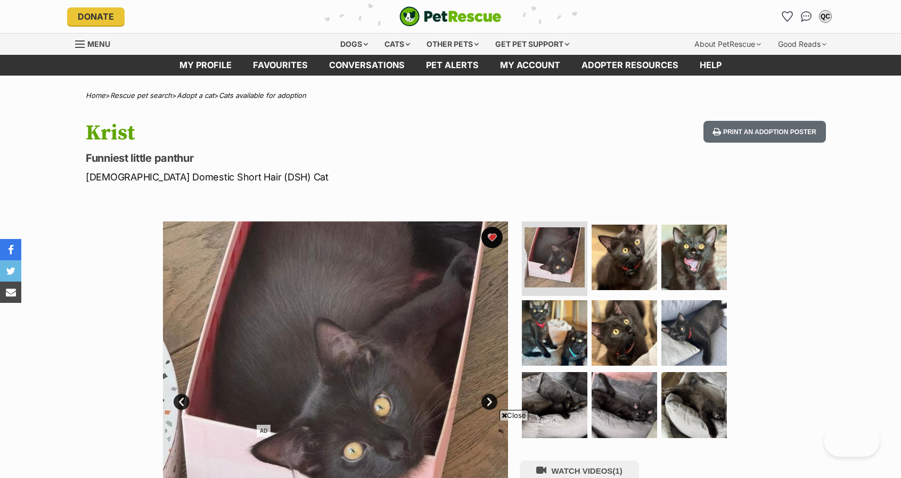 The image size is (901, 478). What do you see at coordinates (367, 65) in the screenshot?
I see `a: conversations` at bounding box center [367, 65].